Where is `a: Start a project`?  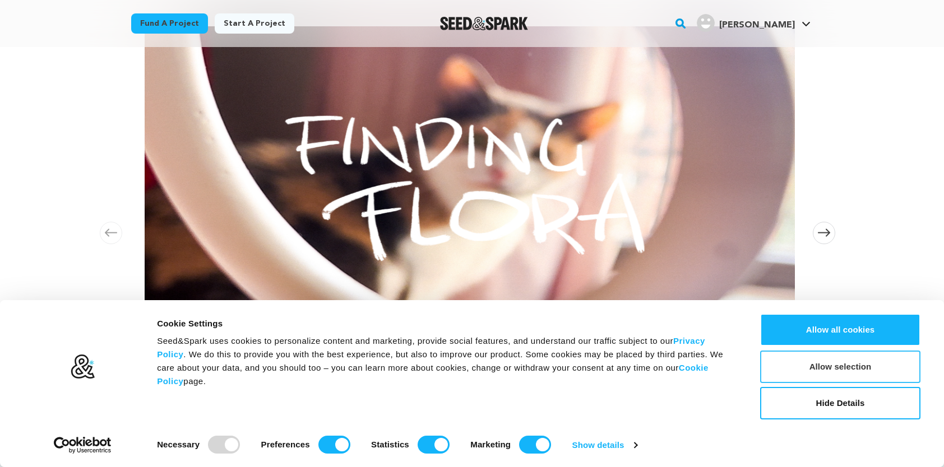
a: Start a project is located at coordinates (254, 24).